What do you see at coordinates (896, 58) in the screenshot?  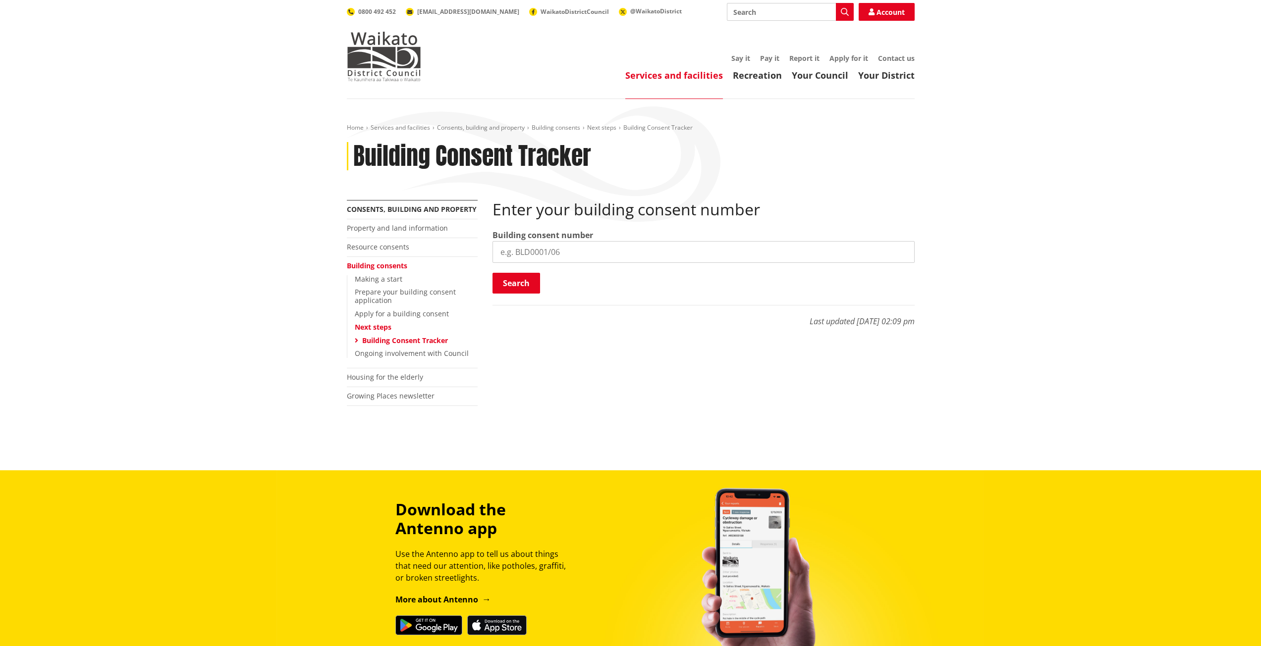 I see `a: Contact us` at bounding box center [896, 58].